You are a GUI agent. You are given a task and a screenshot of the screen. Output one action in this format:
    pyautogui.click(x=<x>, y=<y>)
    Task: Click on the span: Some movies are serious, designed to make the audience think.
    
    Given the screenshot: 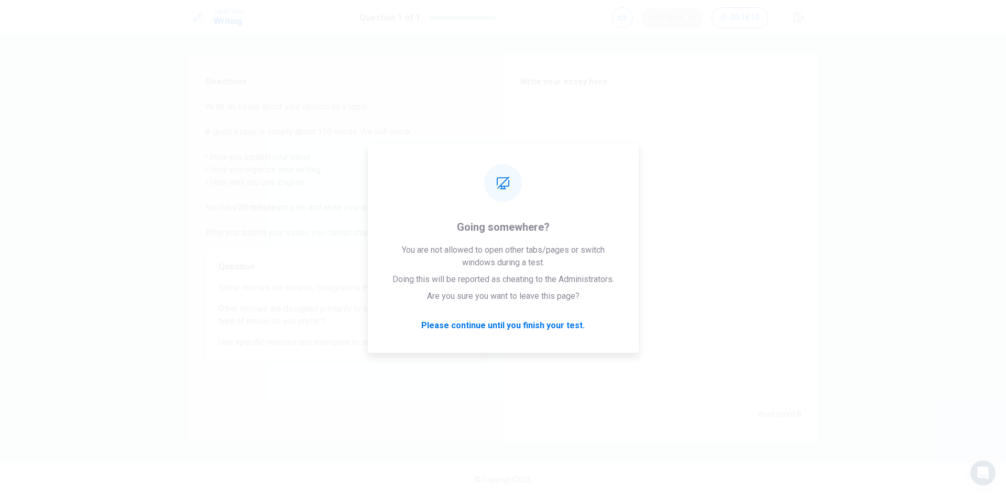 What is the action you would take?
    pyautogui.click(x=346, y=288)
    